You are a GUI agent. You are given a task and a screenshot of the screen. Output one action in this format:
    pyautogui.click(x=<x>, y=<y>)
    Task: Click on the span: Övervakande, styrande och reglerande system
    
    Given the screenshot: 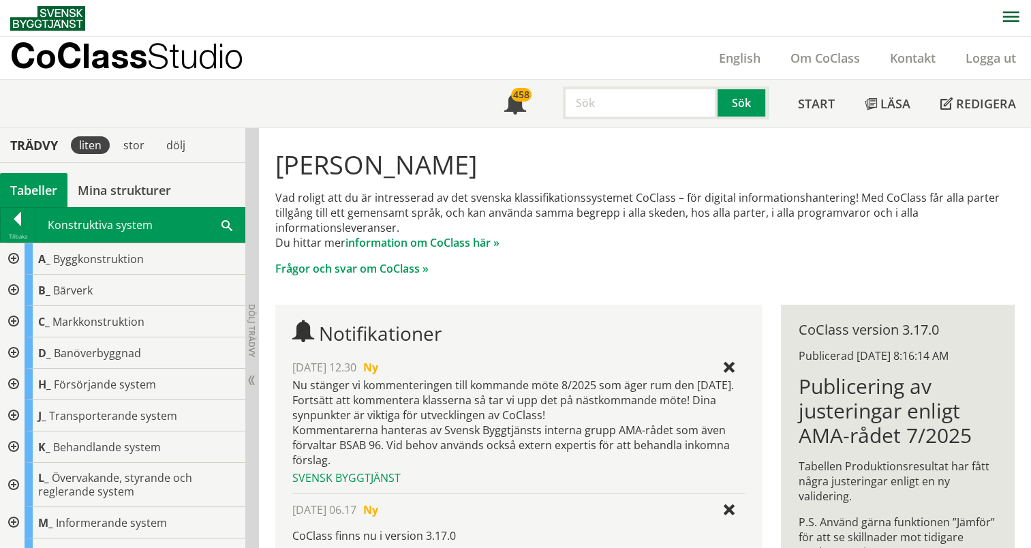 What is the action you would take?
    pyautogui.click(x=115, y=484)
    